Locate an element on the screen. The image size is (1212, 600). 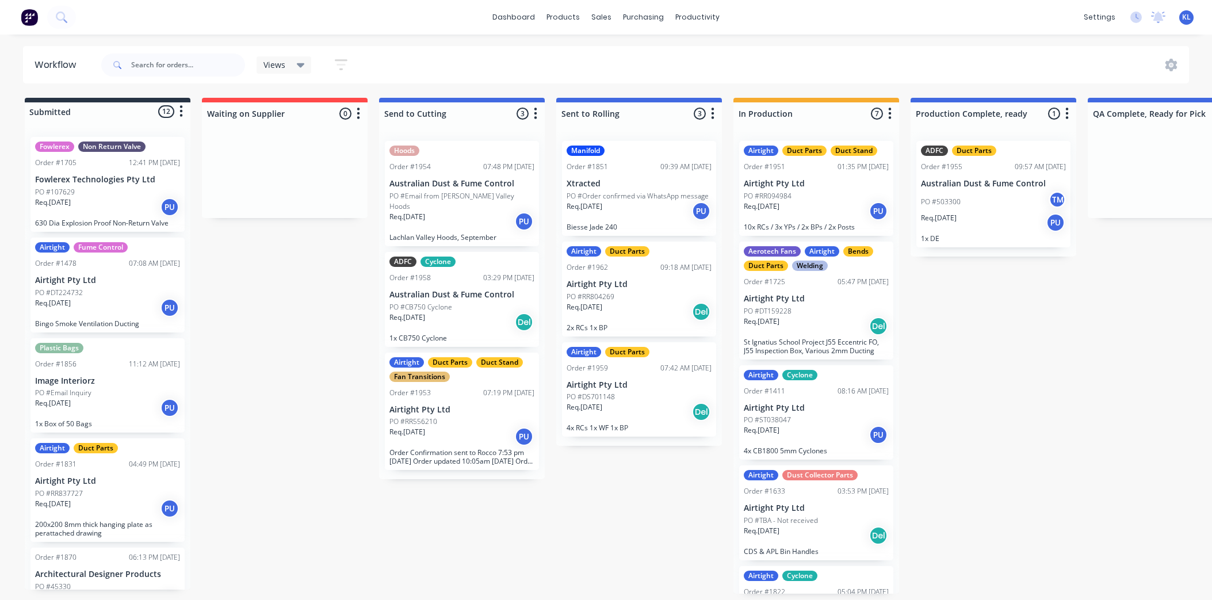
div: Order #1953 is located at coordinates (410, 393).